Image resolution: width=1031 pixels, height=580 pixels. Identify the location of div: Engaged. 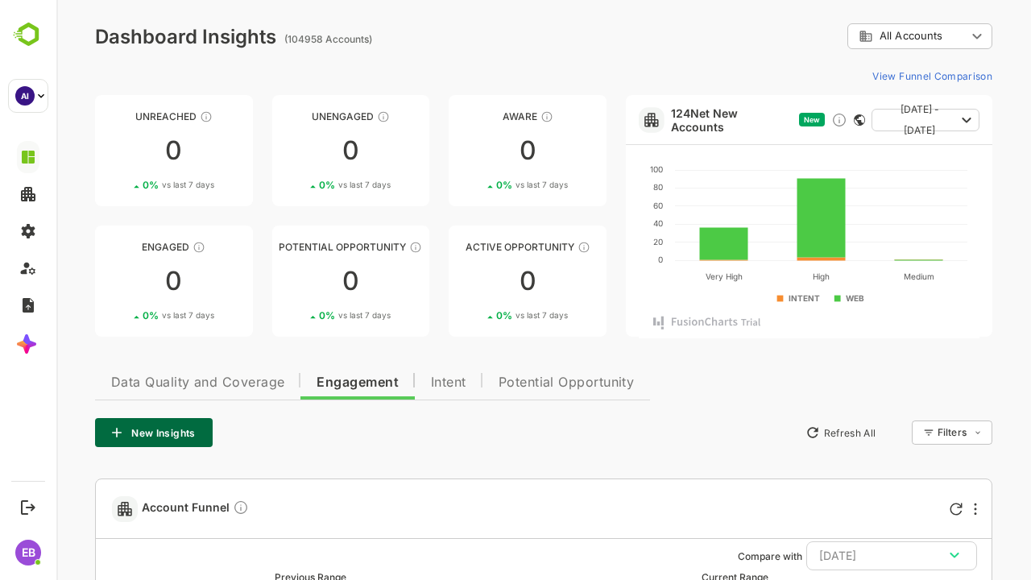
(118, 246).